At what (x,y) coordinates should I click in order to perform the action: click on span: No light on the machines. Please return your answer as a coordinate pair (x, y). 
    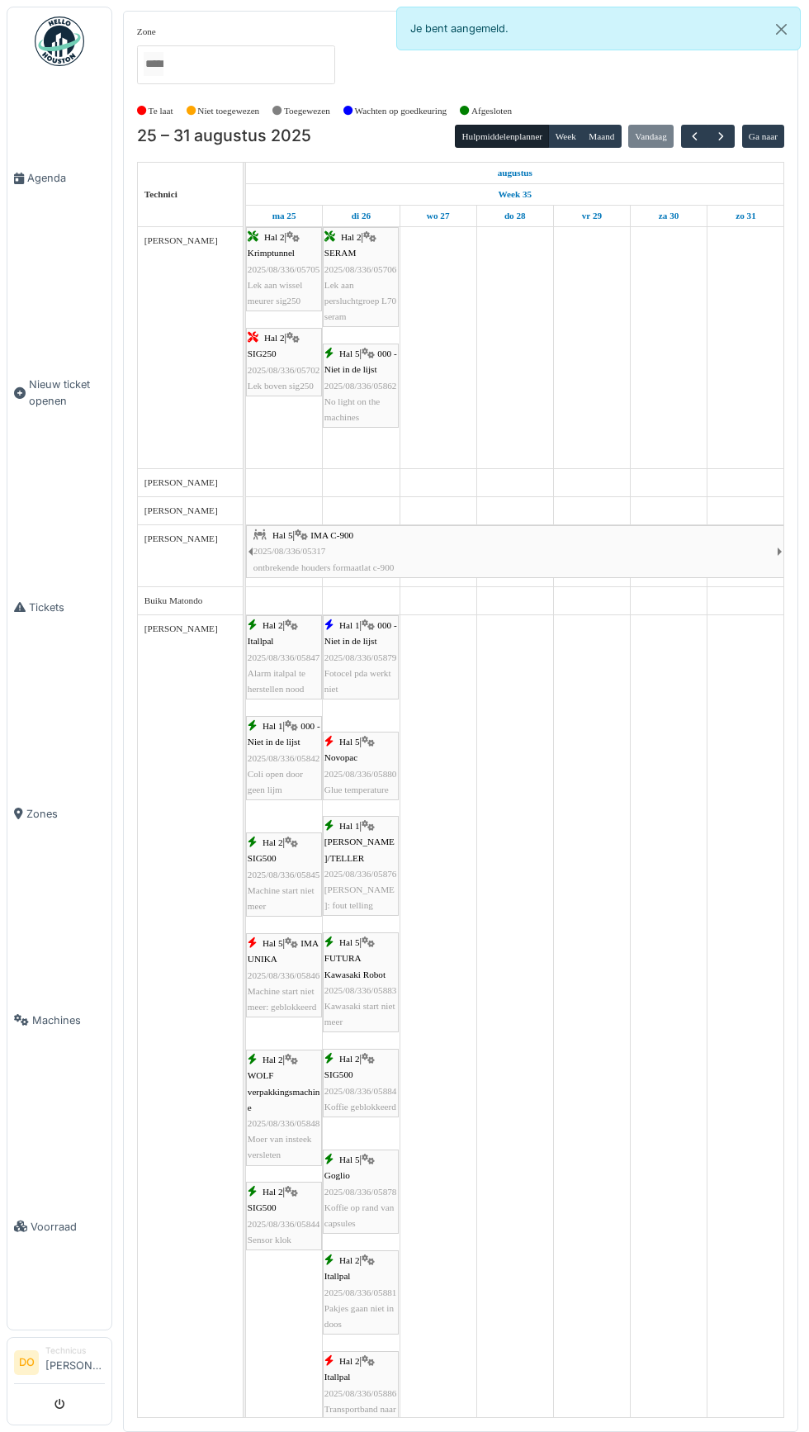
    Looking at the image, I should click on (352, 409).